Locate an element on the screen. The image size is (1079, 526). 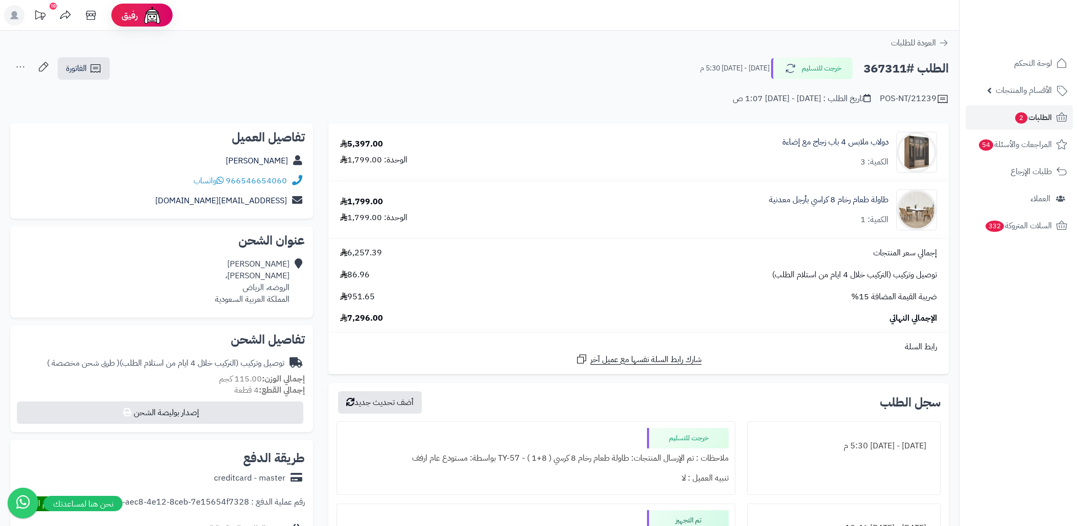
span: الفاتورة is located at coordinates (76, 68).